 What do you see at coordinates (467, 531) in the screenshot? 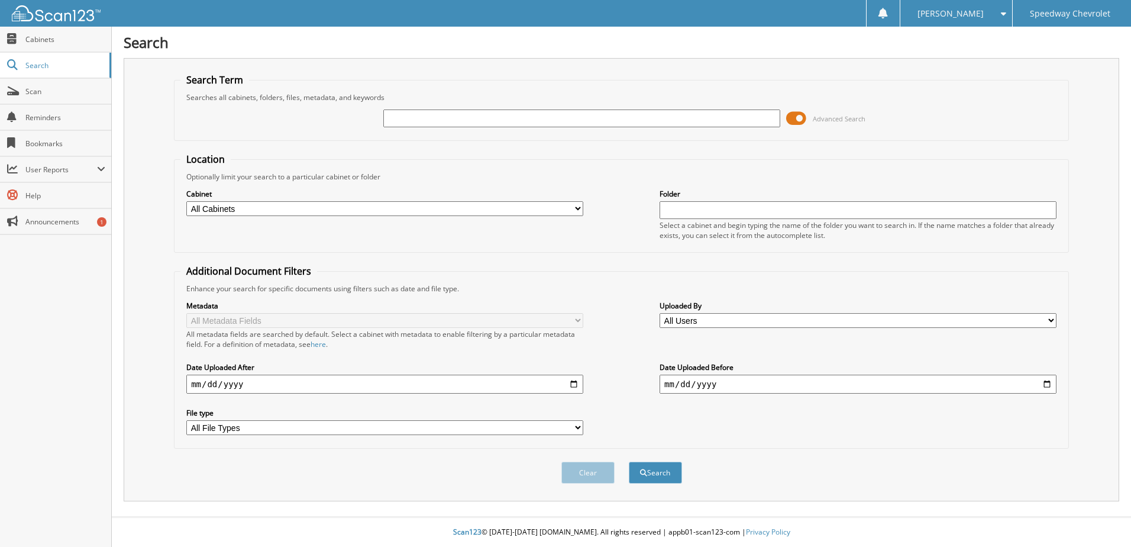
I see `span: Scan123` at bounding box center [467, 531].